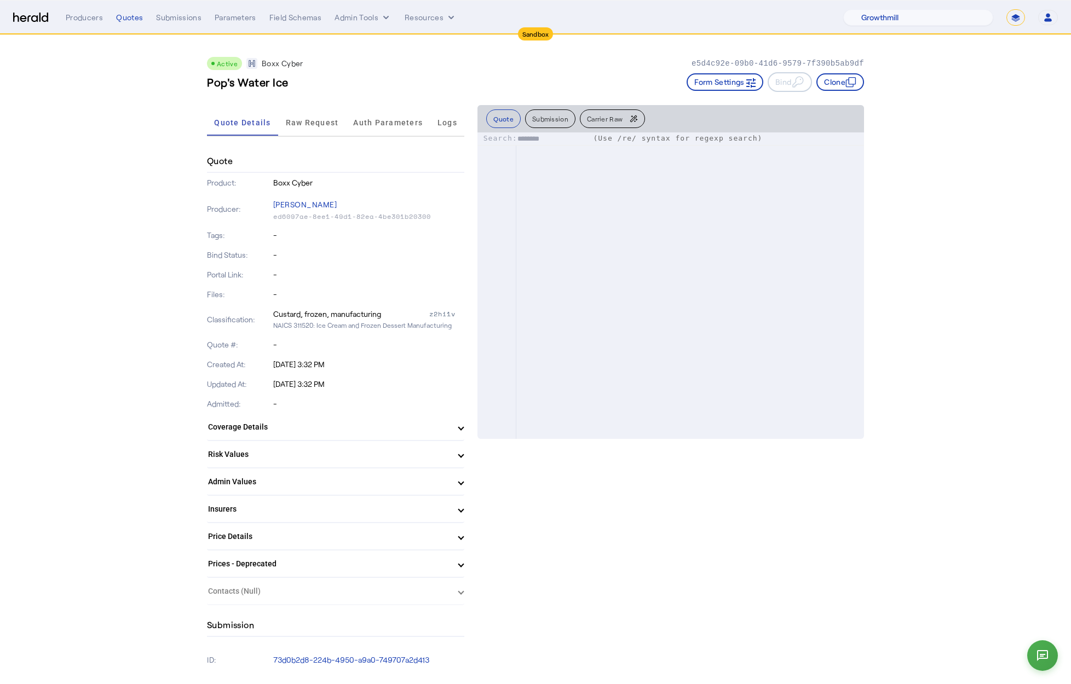 The height and width of the screenshot is (684, 1071). Describe the element at coordinates (336, 537) in the screenshot. I see `mat-expansion-panel-header: Price Details` at that location.